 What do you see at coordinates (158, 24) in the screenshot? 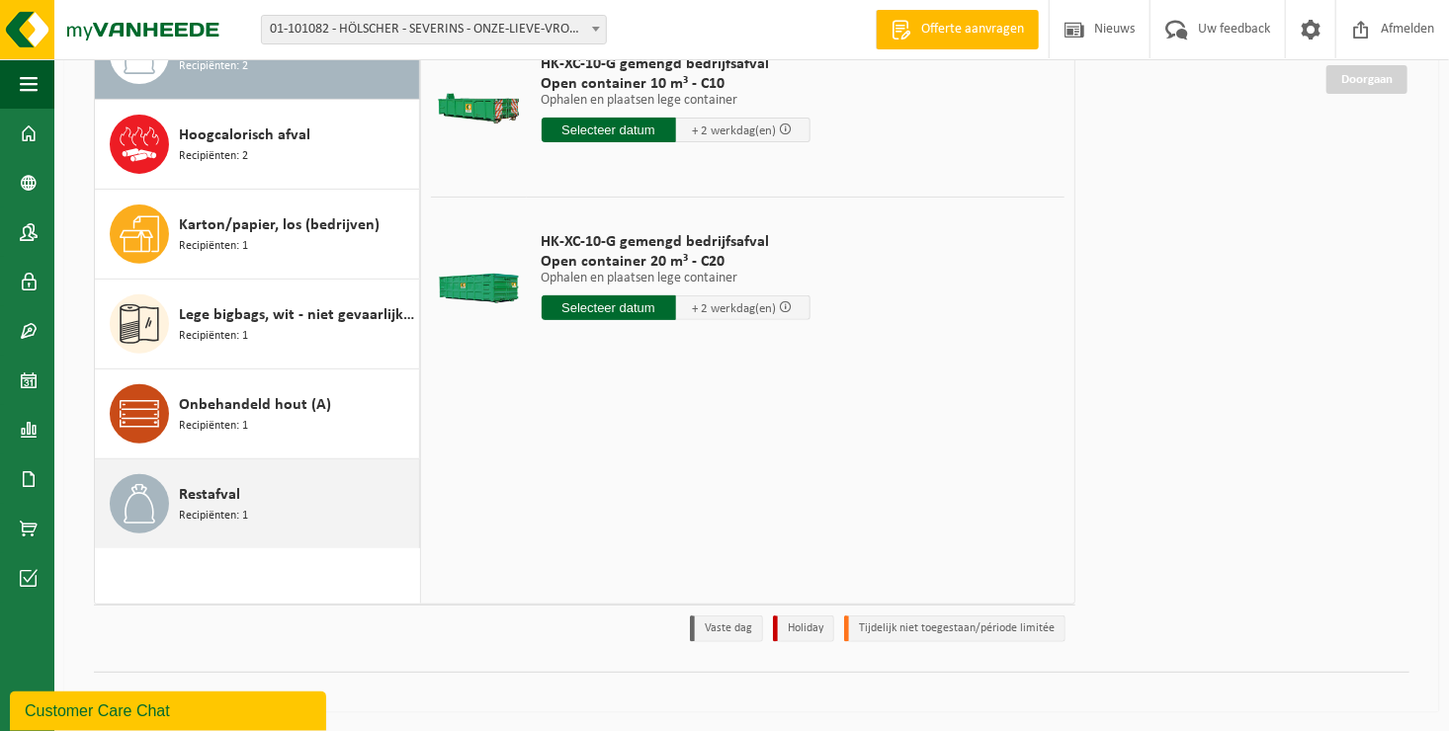
I see `div: Customer Care Chat` at bounding box center [158, 24].